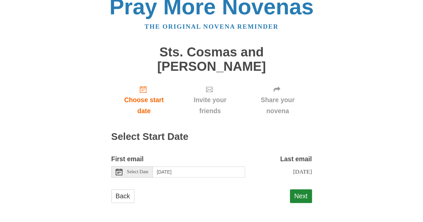  Describe the element at coordinates (144, 100) in the screenshot. I see `a: Choose start date` at that location.